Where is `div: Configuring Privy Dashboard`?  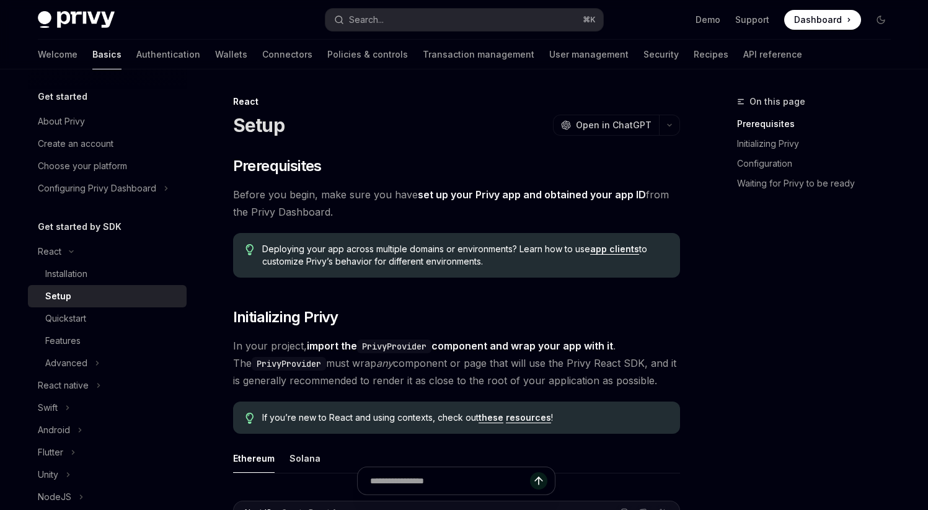 div: Configuring Privy Dashboard is located at coordinates (97, 189).